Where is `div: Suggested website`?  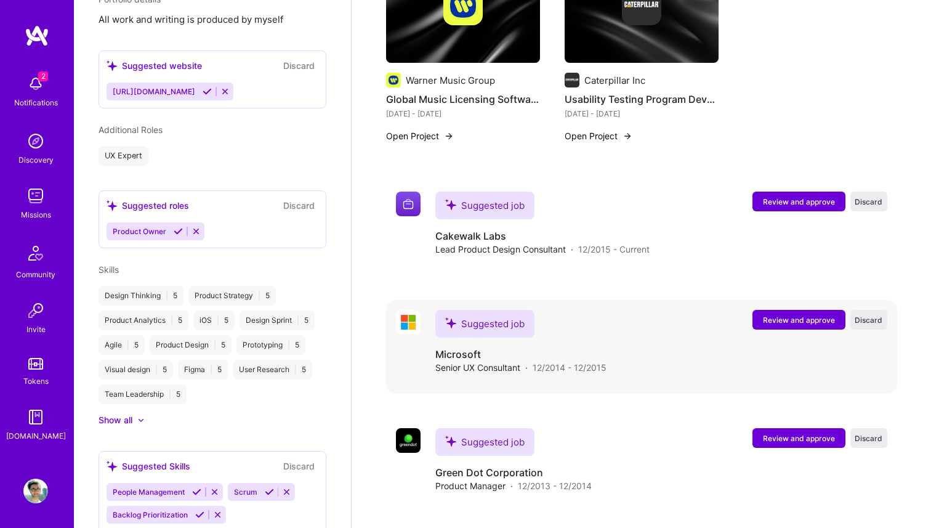 div: Suggested website is located at coordinates (154, 65).